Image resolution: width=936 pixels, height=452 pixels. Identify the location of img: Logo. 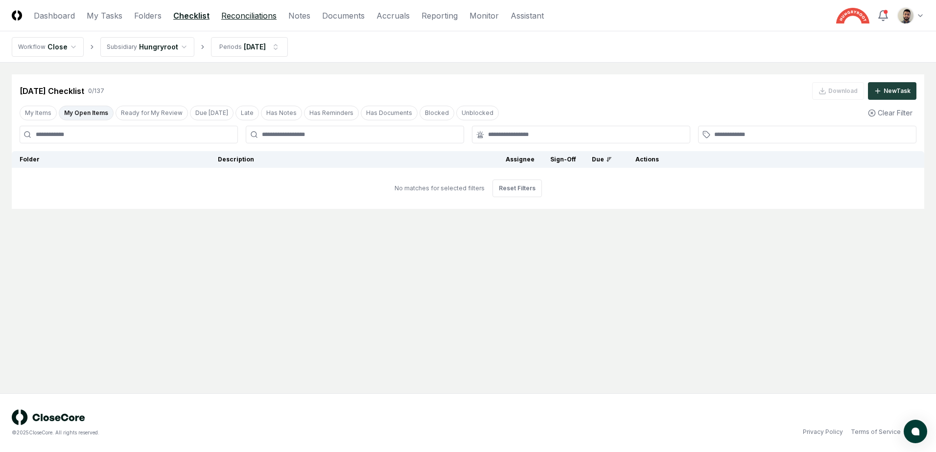
(17, 15).